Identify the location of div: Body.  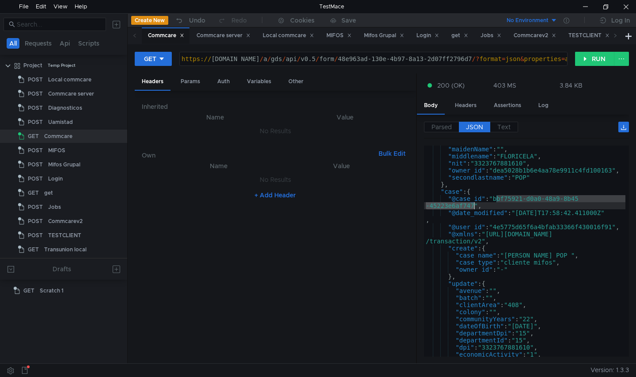
(431, 106).